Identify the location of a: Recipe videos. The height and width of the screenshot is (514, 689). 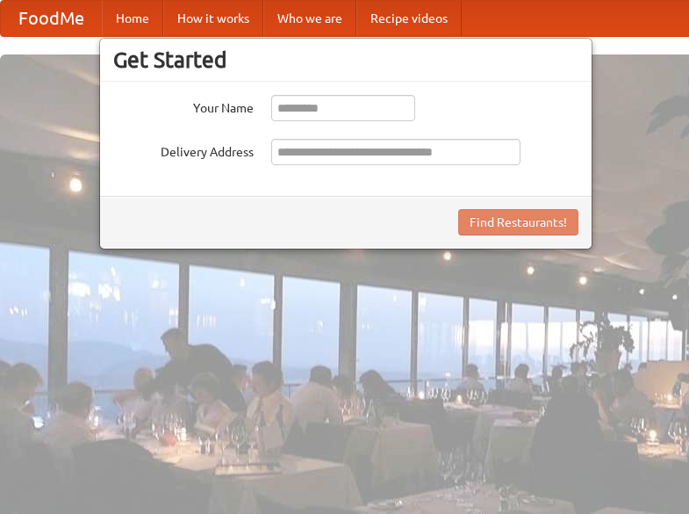
(409, 18).